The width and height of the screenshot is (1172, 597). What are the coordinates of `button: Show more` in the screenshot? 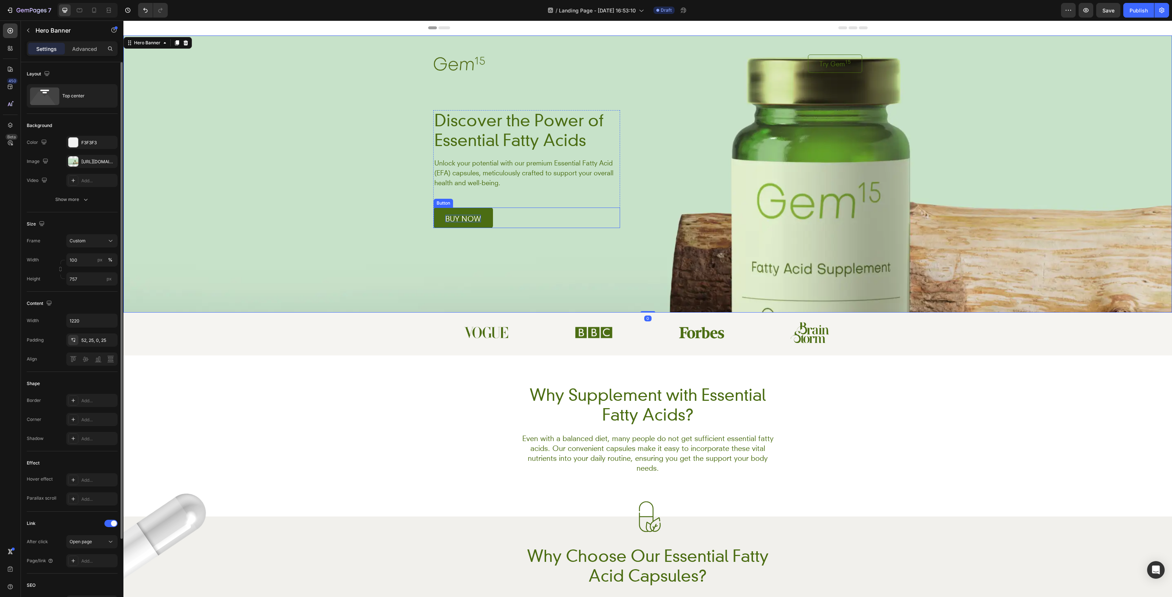 It's located at (72, 200).